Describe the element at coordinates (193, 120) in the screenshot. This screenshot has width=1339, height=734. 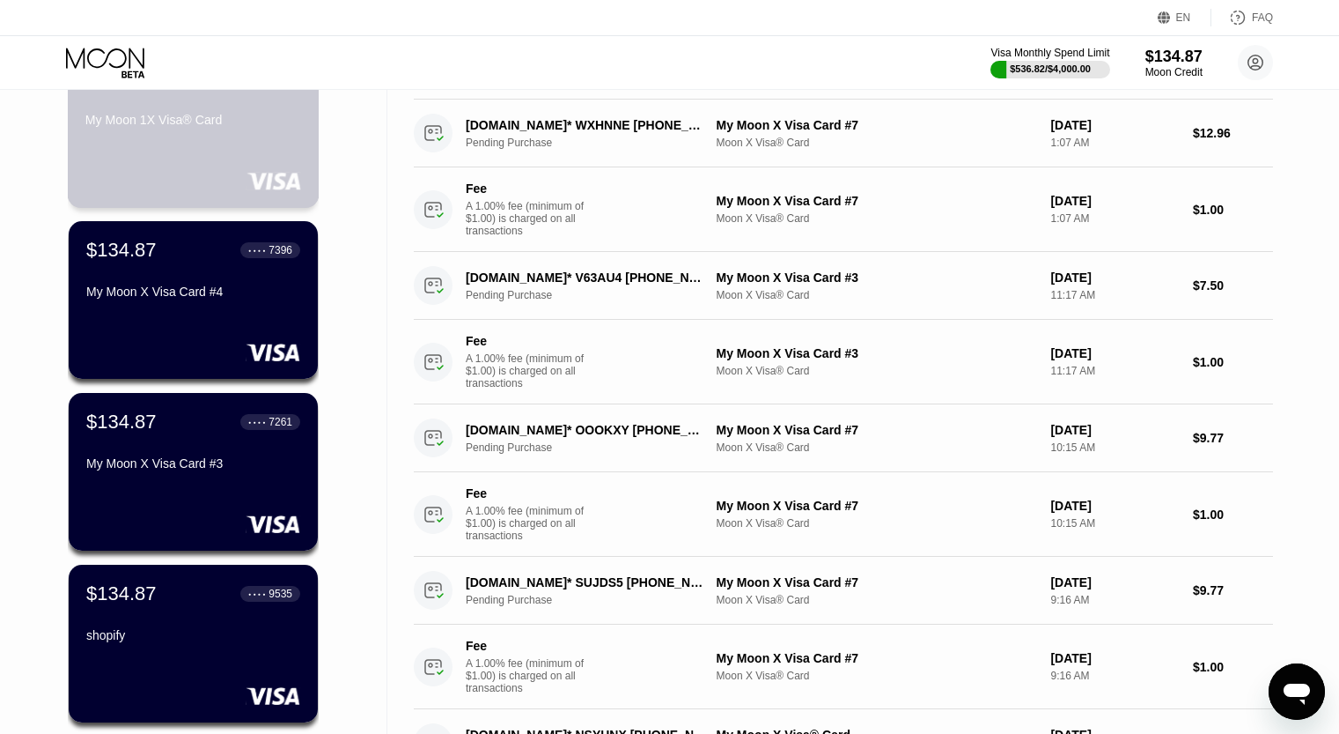
I see `div: My Moon 1X Visa® Card` at that location.